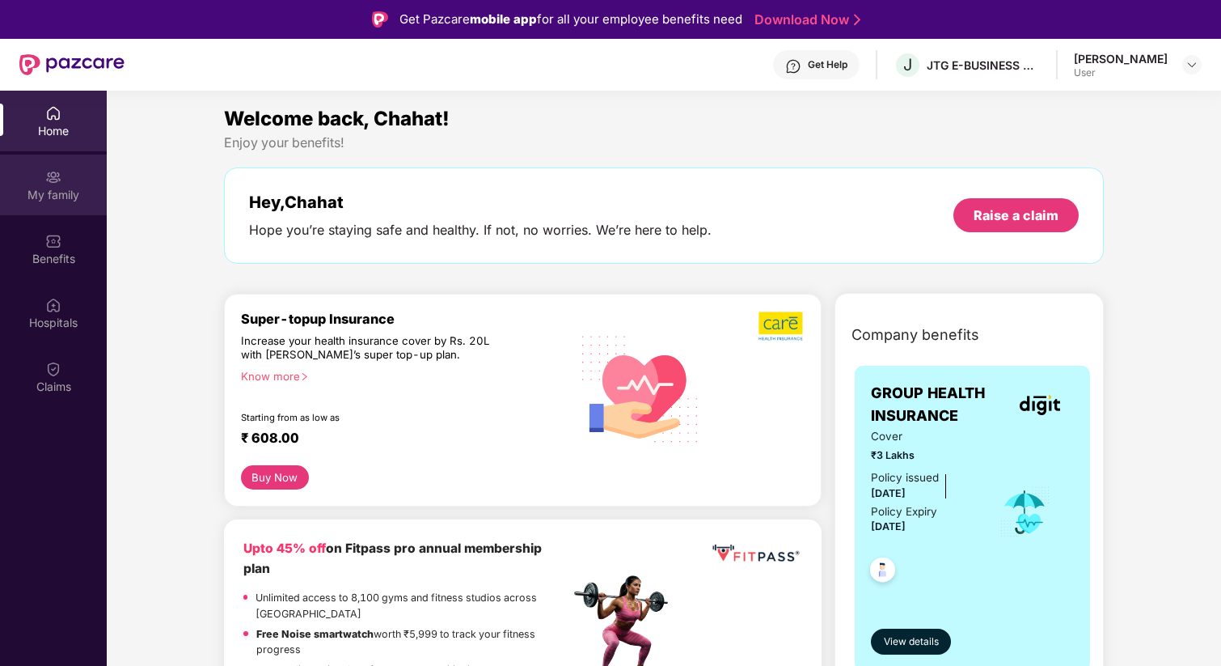 The height and width of the screenshot is (666, 1221). Describe the element at coordinates (480, 230) in the screenshot. I see `div: Hope you’re staying safe and healthy. If not, no worries. We’re here to help.` at that location.